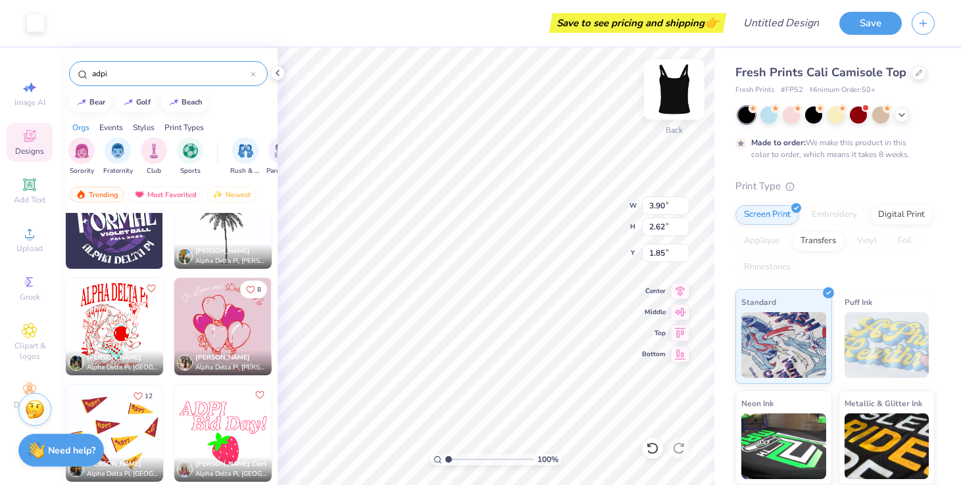  I want to click on img: a65d4455-69f1-46aa-9a51-8b710e882a31, so click(114, 327).